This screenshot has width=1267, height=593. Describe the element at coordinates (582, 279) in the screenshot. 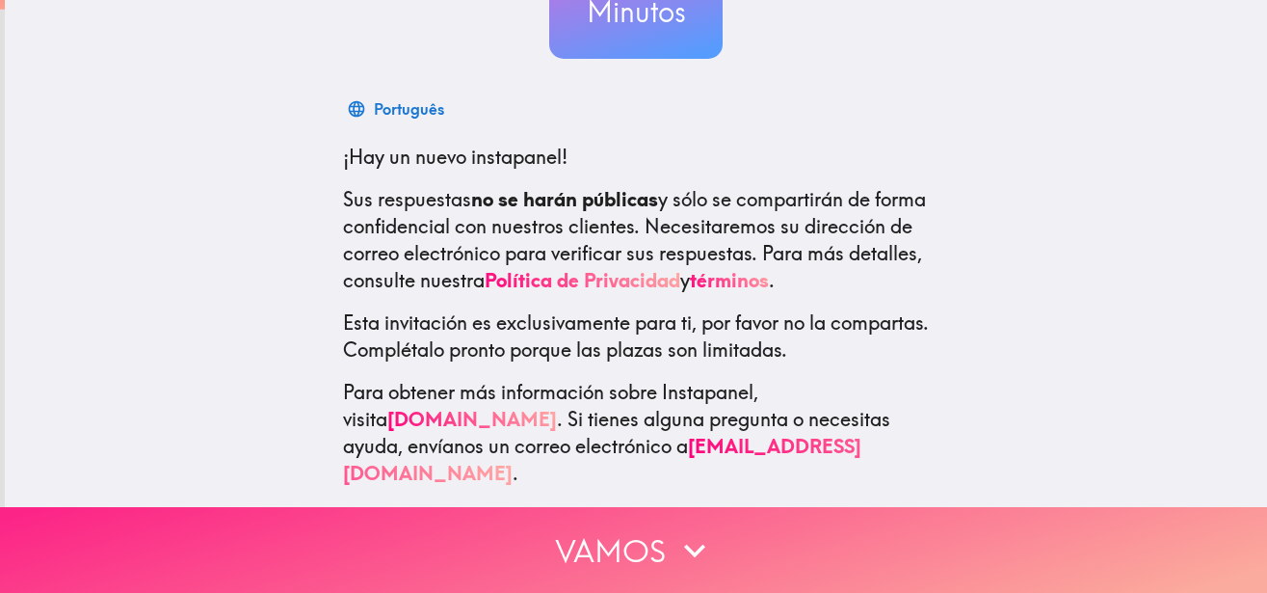

I see `a: Política de Privacidad` at that location.